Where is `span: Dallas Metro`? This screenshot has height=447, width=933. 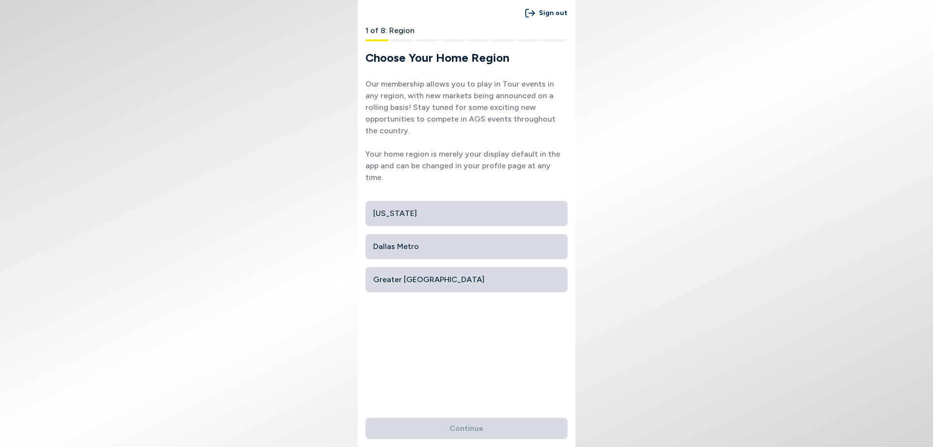
span: Dallas Metro is located at coordinates (467, 246).